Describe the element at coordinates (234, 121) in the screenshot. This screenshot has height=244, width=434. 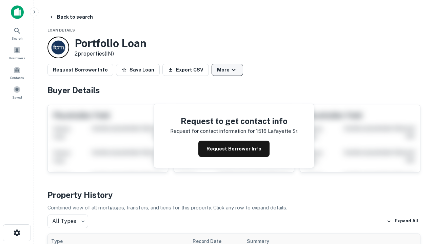
I see `h4: Request to get contact info` at that location.